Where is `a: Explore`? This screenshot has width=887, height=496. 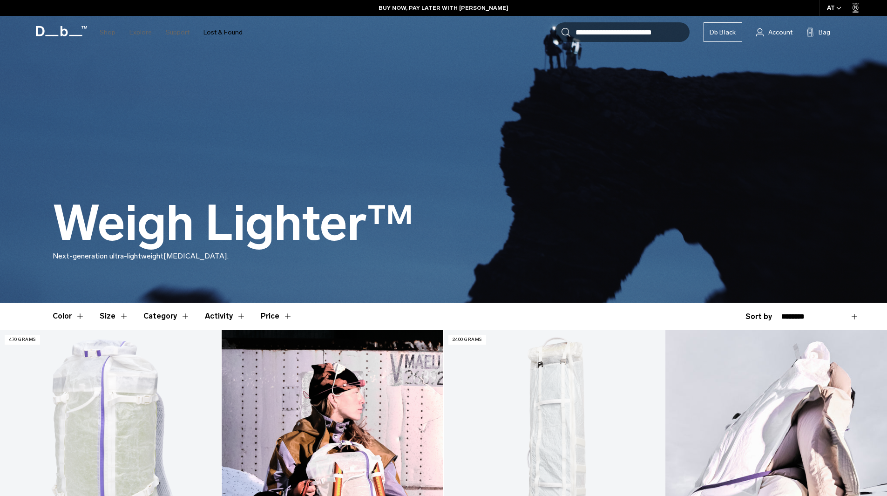 a: Explore is located at coordinates (141, 32).